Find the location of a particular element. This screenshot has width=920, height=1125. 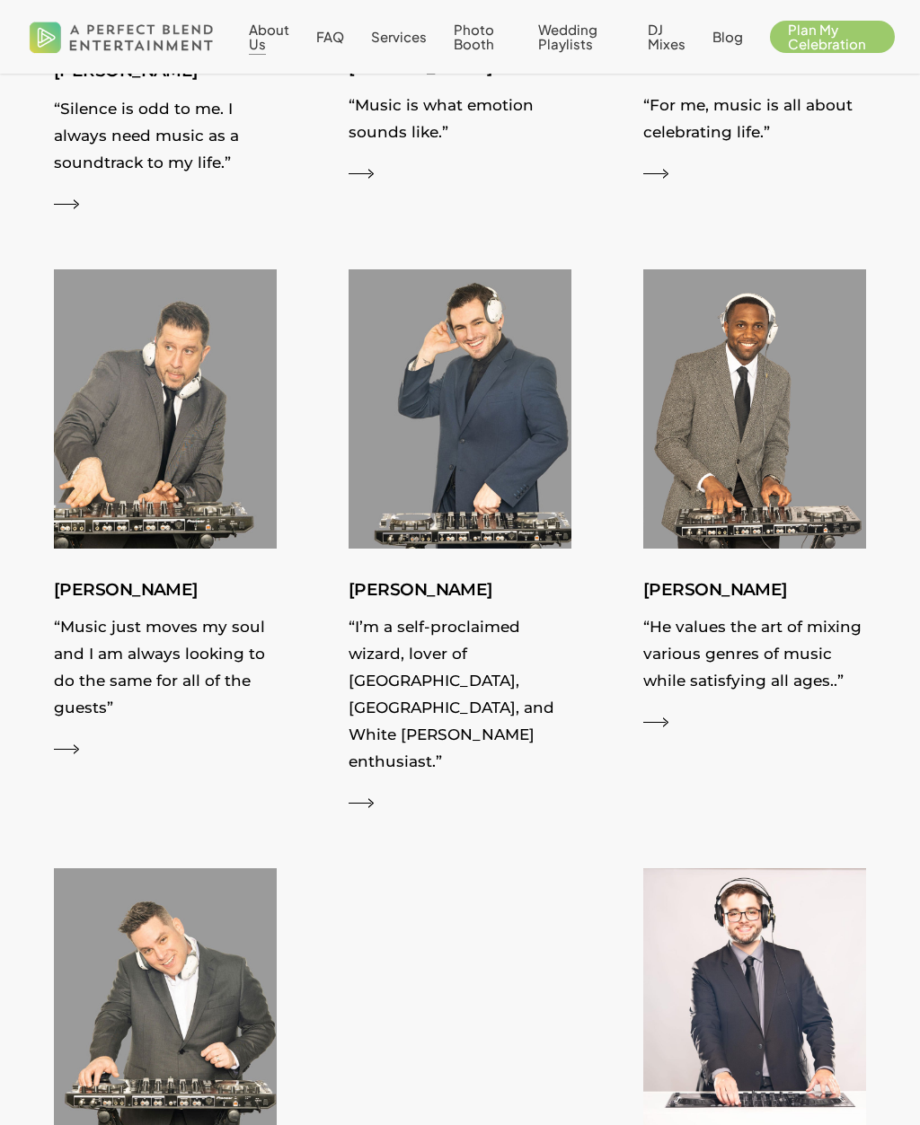

a: Wedding Playlists is located at coordinates (579, 37).